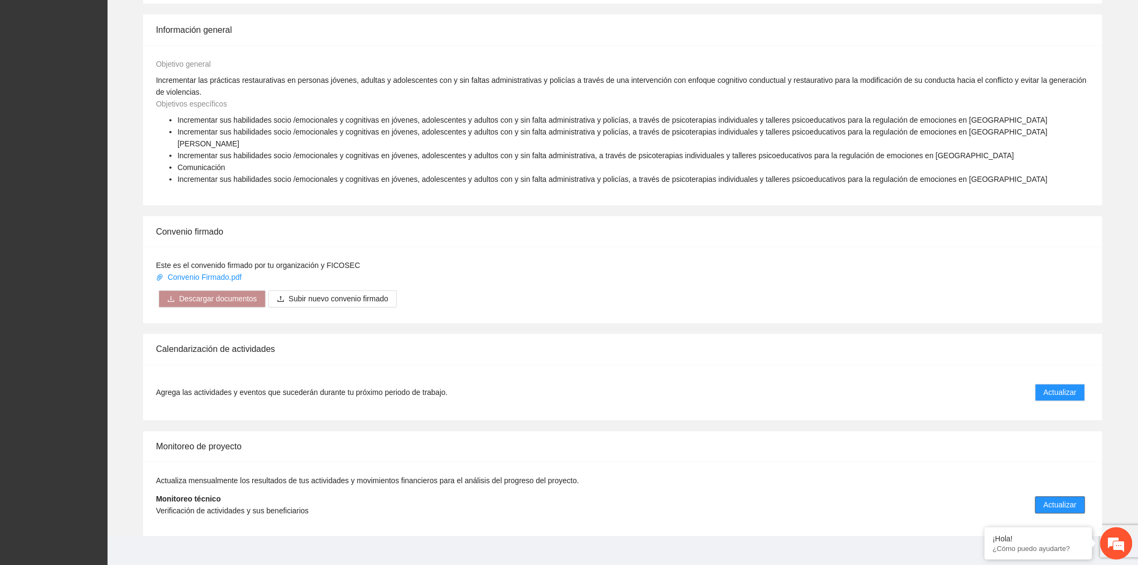 The width and height of the screenshot is (1138, 565). Describe the element at coordinates (191, 104) in the screenshot. I see `span: Objetivos específicos` at that location.